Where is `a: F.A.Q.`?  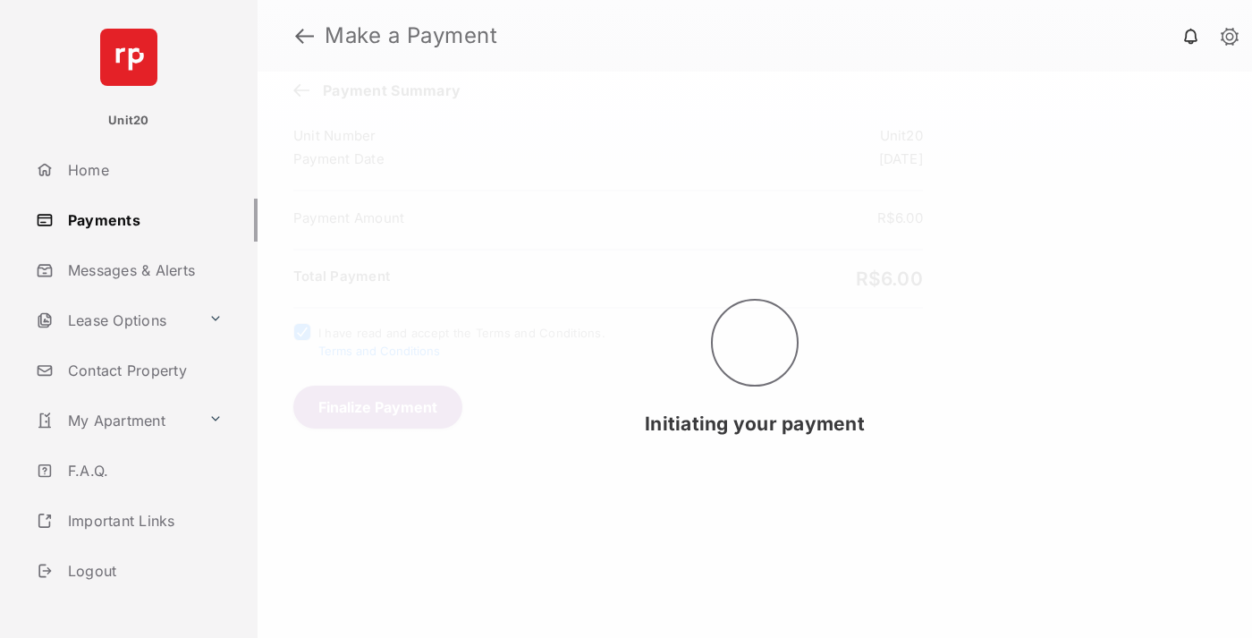
a: F.A.Q. is located at coordinates (143, 470).